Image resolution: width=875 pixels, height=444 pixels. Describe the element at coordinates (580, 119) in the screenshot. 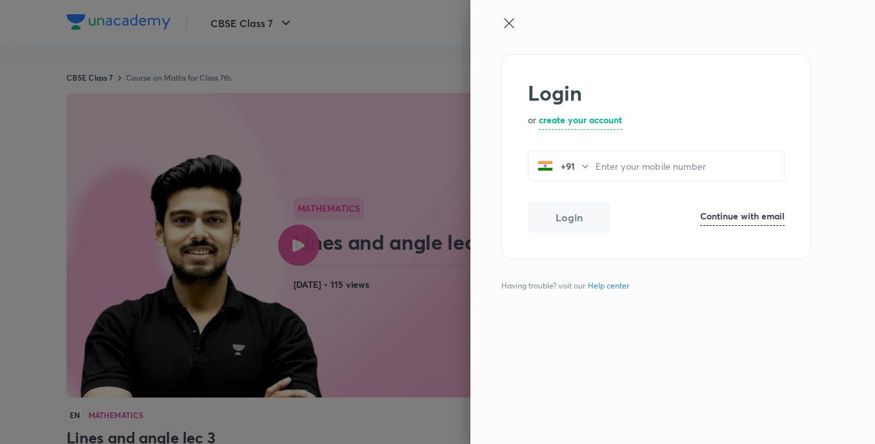

I see `h6: create your account` at that location.